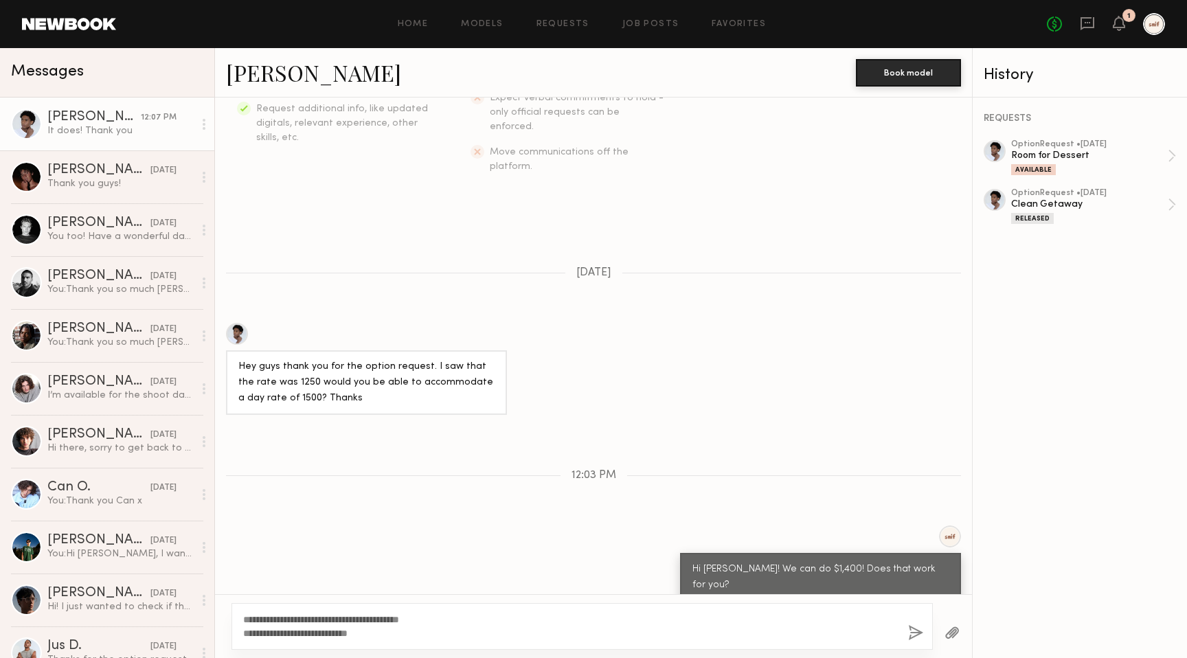 The image size is (1187, 658). I want to click on div: Hey guys thank you for the option request. I saw that the rate was 1250 would you be able to acco..., so click(366, 383).